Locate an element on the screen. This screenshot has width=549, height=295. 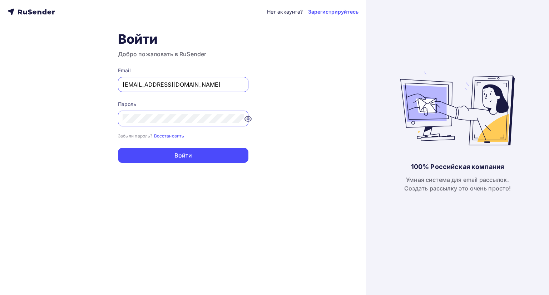
div: Нет аккаунта? is located at coordinates (285, 12).